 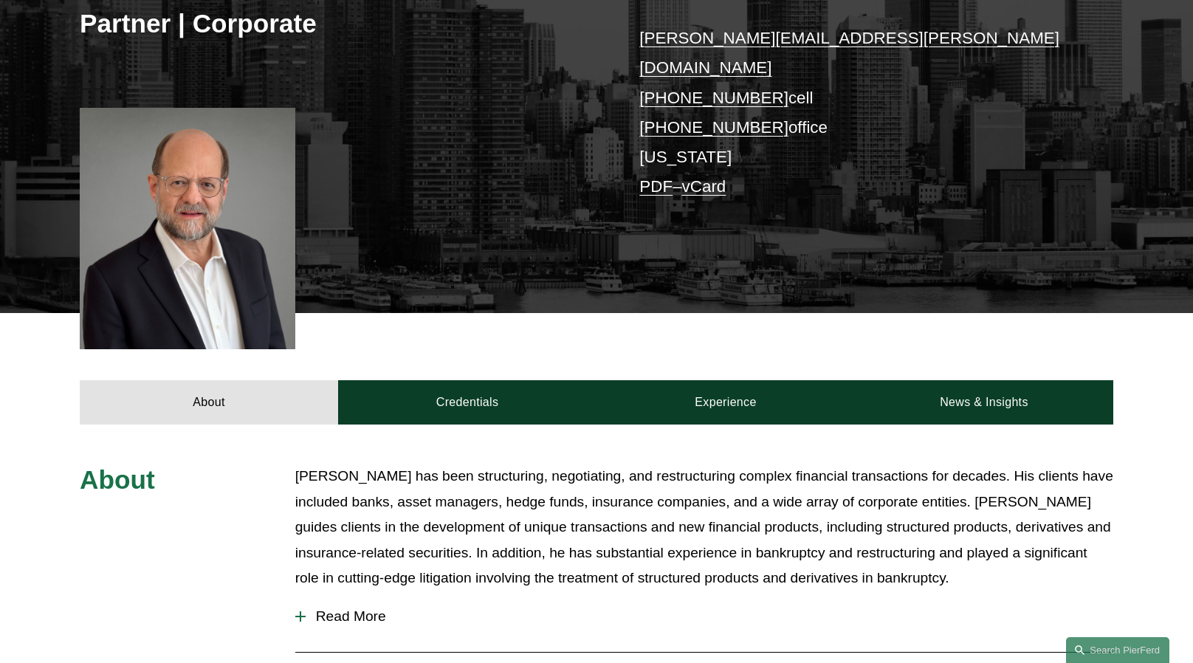 What do you see at coordinates (467, 402) in the screenshot?
I see `a: Credentials` at bounding box center [467, 402].